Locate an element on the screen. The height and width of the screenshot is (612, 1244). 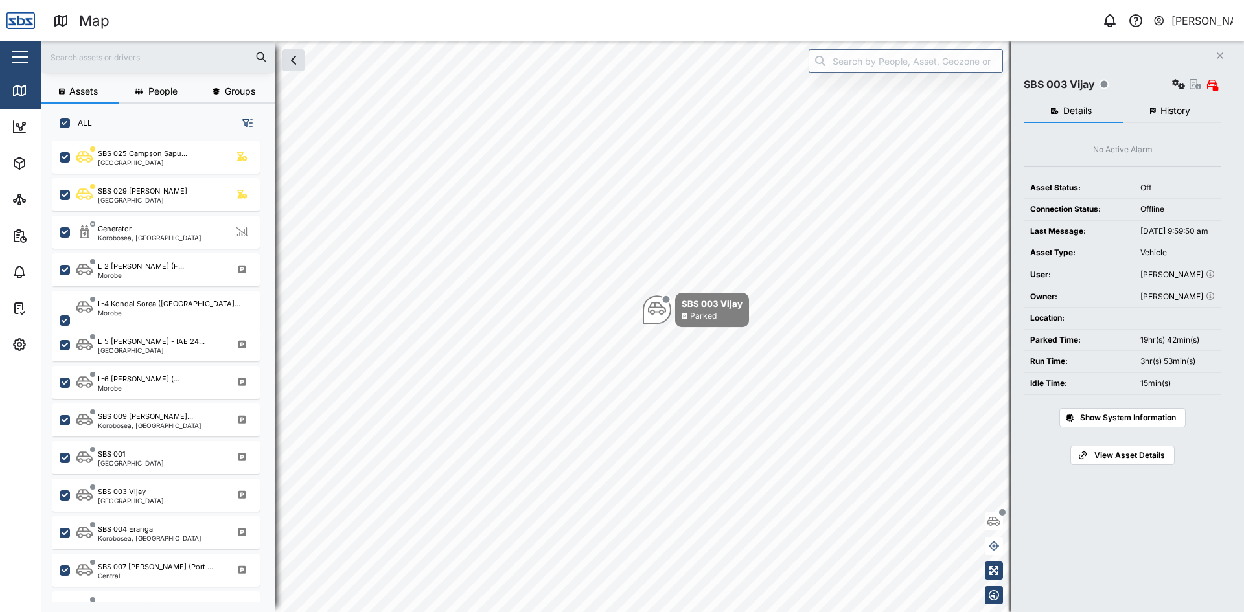
div: Owner: is located at coordinates (1079, 297).